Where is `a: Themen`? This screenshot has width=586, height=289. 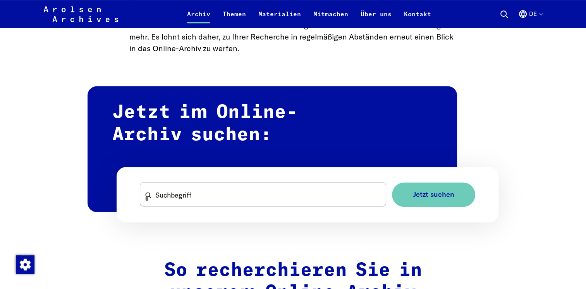 a: Themen is located at coordinates (234, 19).